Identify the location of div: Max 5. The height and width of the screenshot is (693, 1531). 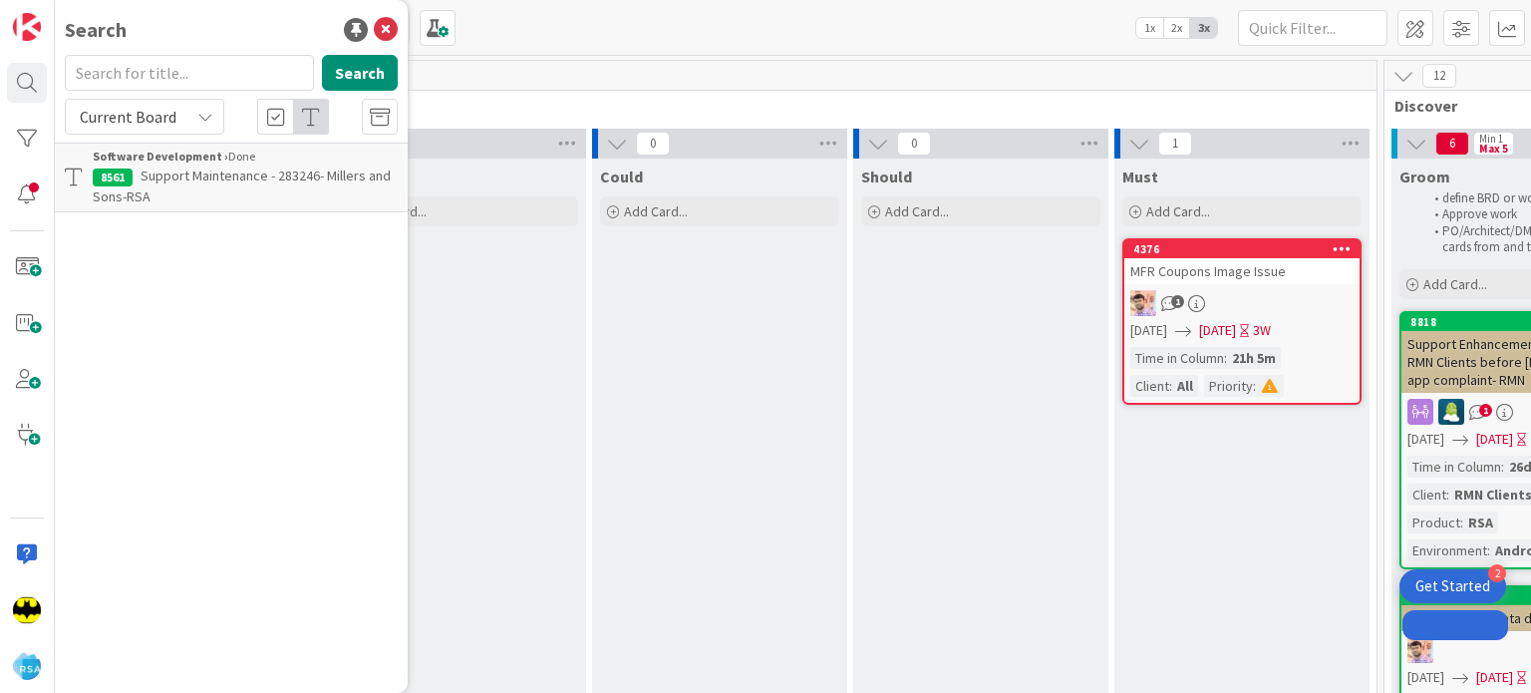
(1494, 149).